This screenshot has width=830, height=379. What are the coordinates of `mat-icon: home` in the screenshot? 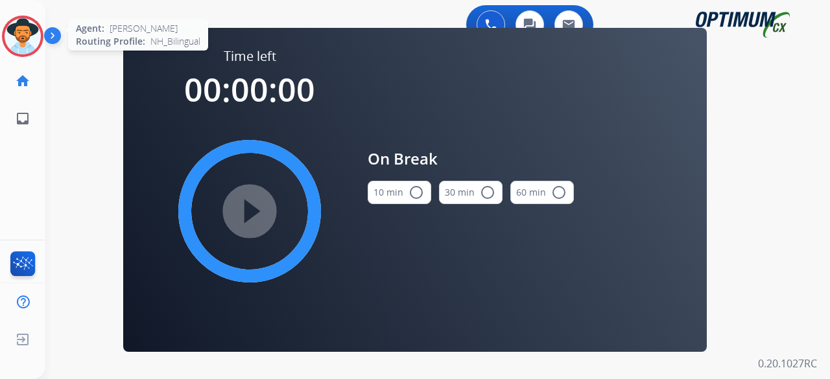 It's located at (23, 81).